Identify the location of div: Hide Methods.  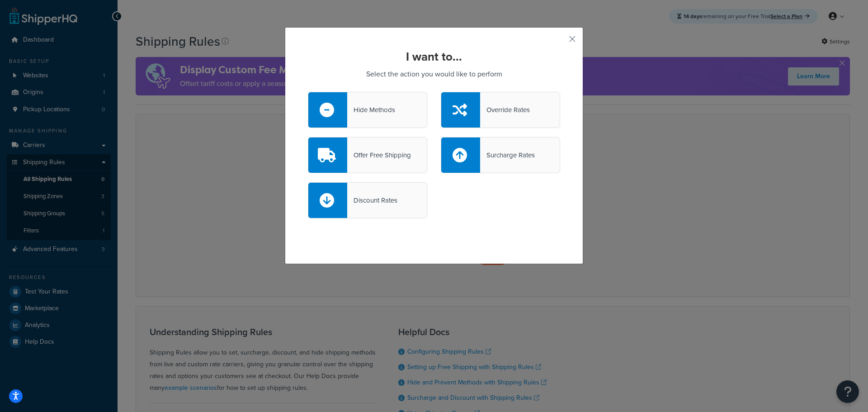
(371, 110).